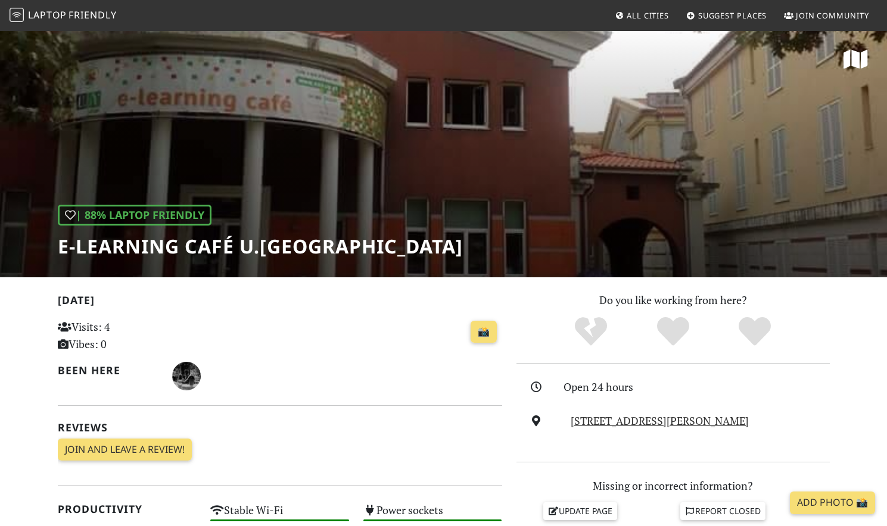 This screenshot has height=526, width=887. What do you see at coordinates (832, 503) in the screenshot?
I see `a: Add Photo 📸` at bounding box center [832, 503].